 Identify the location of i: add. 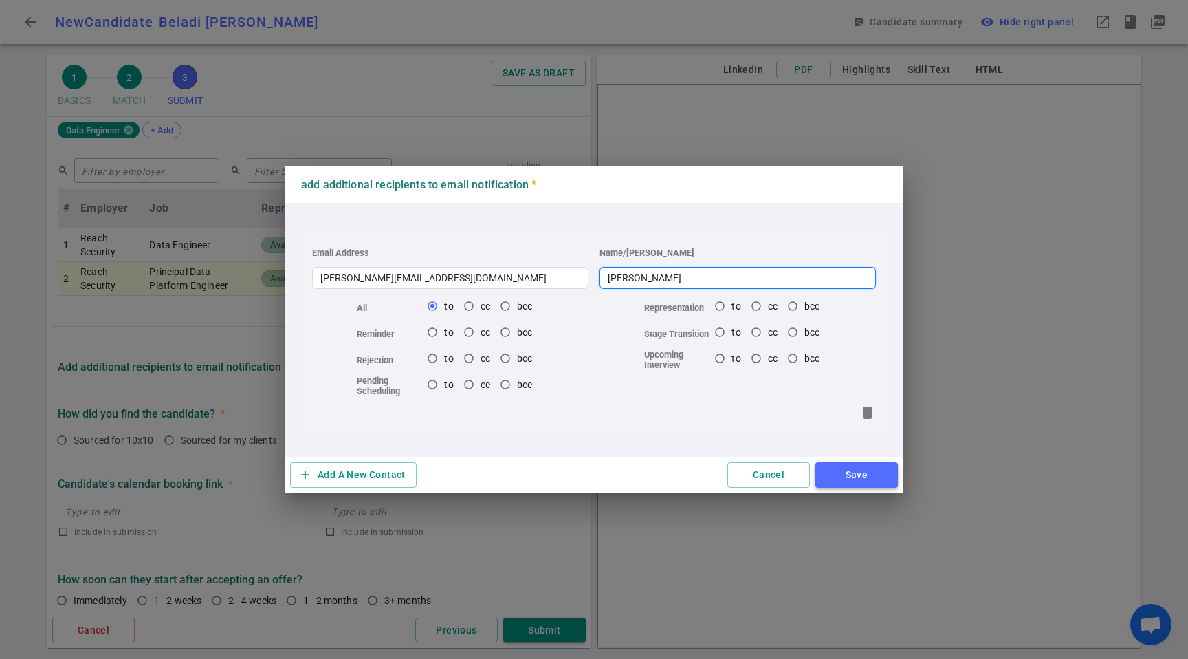
(305, 475).